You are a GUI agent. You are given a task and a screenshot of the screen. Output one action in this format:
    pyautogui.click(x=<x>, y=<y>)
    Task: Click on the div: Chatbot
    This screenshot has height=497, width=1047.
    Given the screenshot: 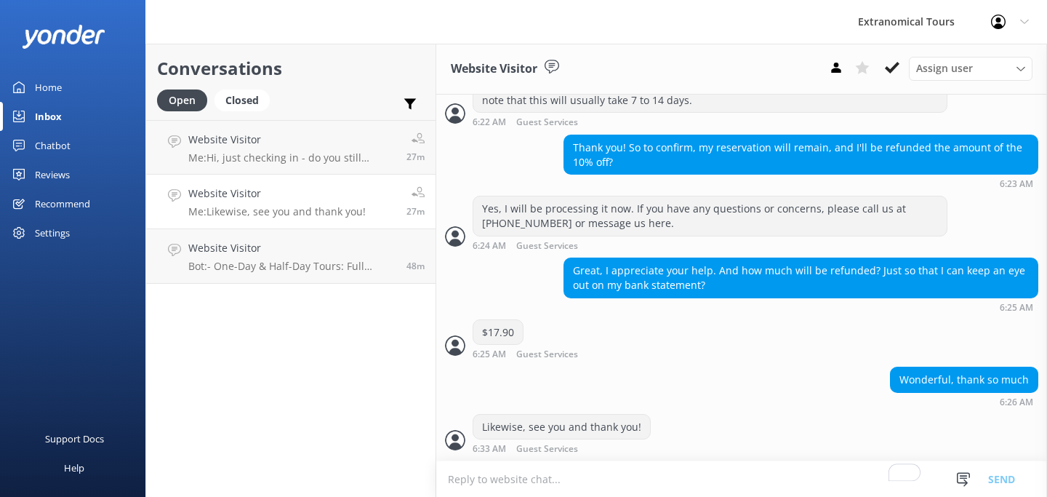 What is the action you would take?
    pyautogui.click(x=52, y=145)
    